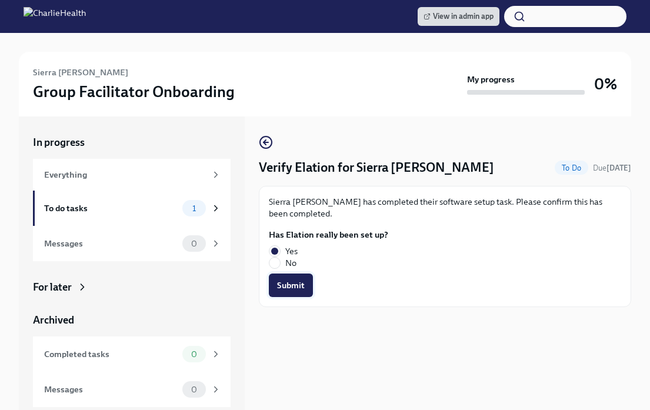  Describe the element at coordinates (606, 84) in the screenshot. I see `h3: 0%` at that location.